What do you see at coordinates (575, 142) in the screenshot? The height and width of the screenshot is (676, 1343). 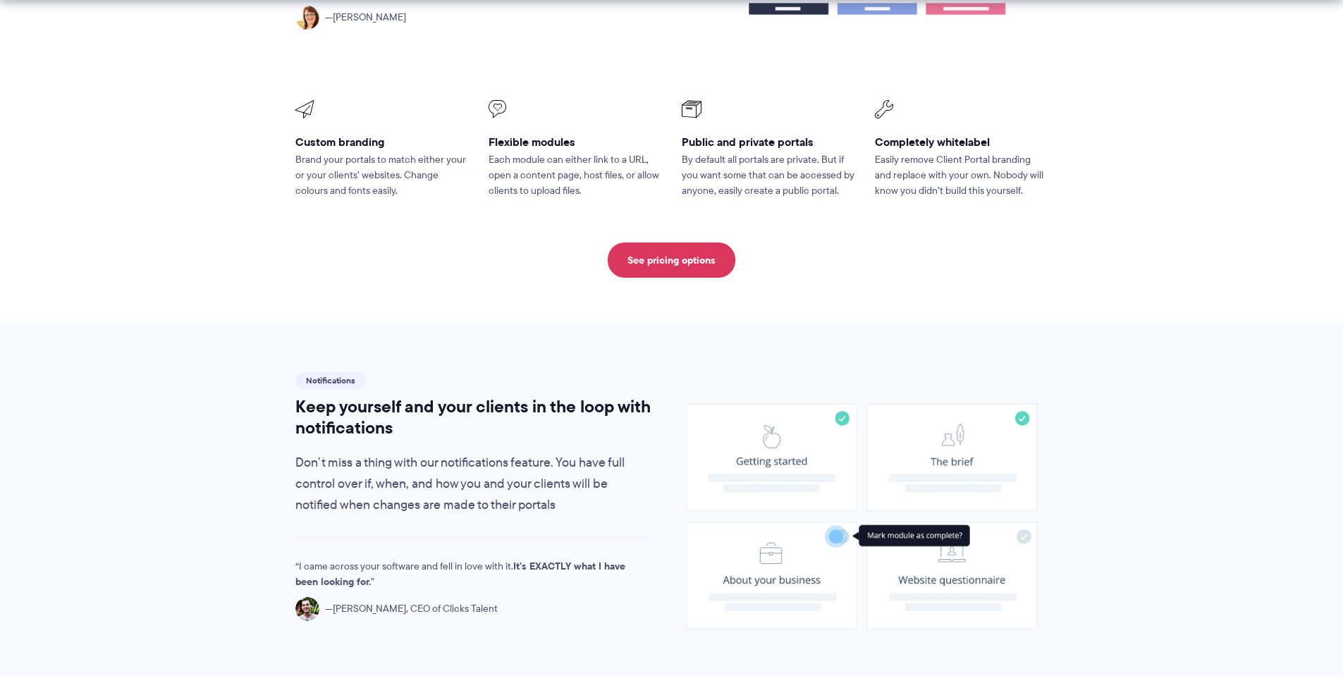 I see `h3: Flexible modules` at bounding box center [575, 142].